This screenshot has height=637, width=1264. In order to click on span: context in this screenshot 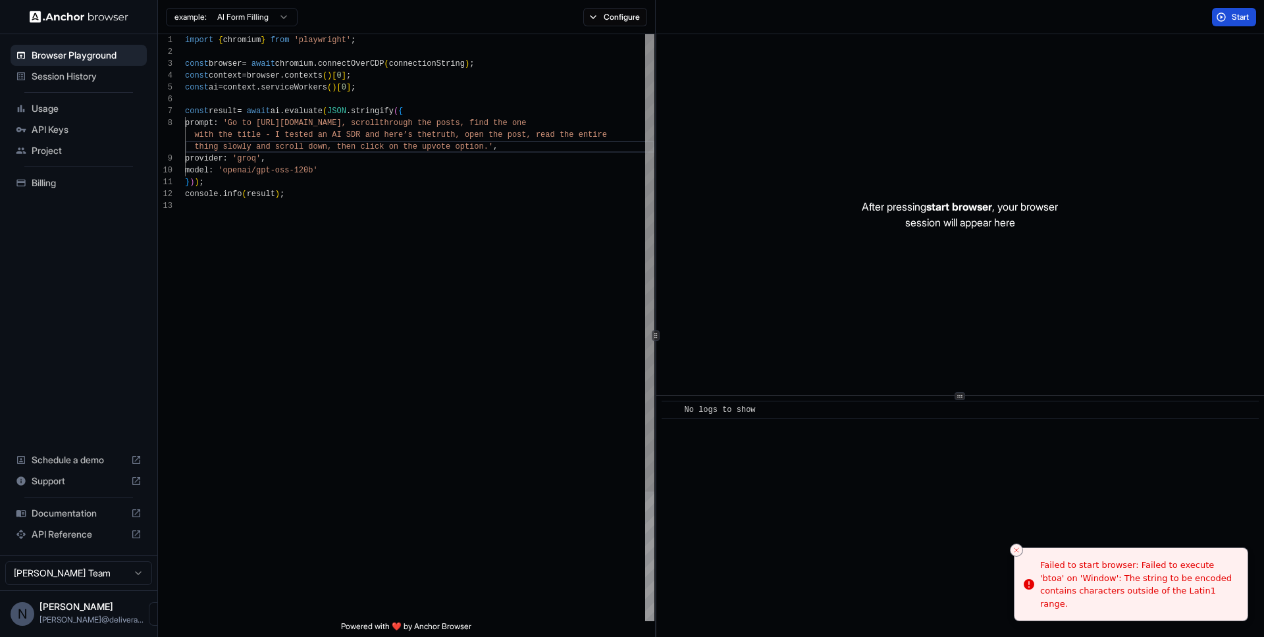, I will do `click(240, 88)`.